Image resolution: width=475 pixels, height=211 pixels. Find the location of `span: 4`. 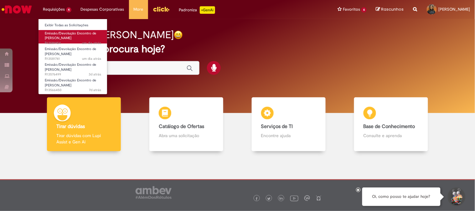

span: 4 is located at coordinates (69, 10).